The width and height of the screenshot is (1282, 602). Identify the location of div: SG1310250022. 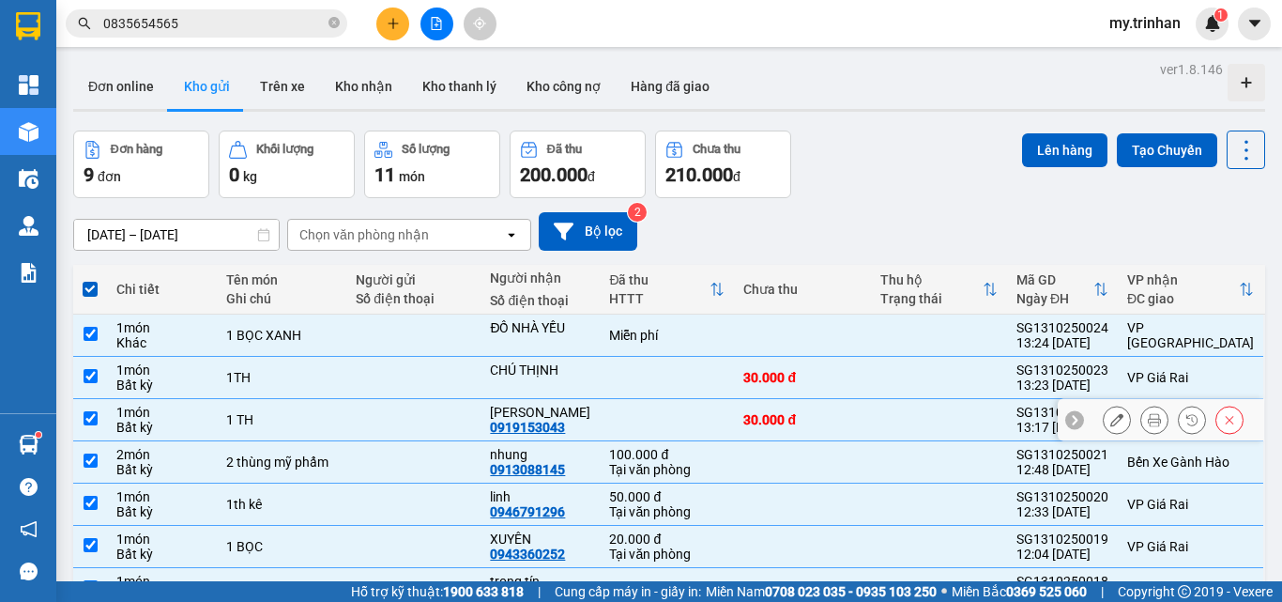
(1062, 412).